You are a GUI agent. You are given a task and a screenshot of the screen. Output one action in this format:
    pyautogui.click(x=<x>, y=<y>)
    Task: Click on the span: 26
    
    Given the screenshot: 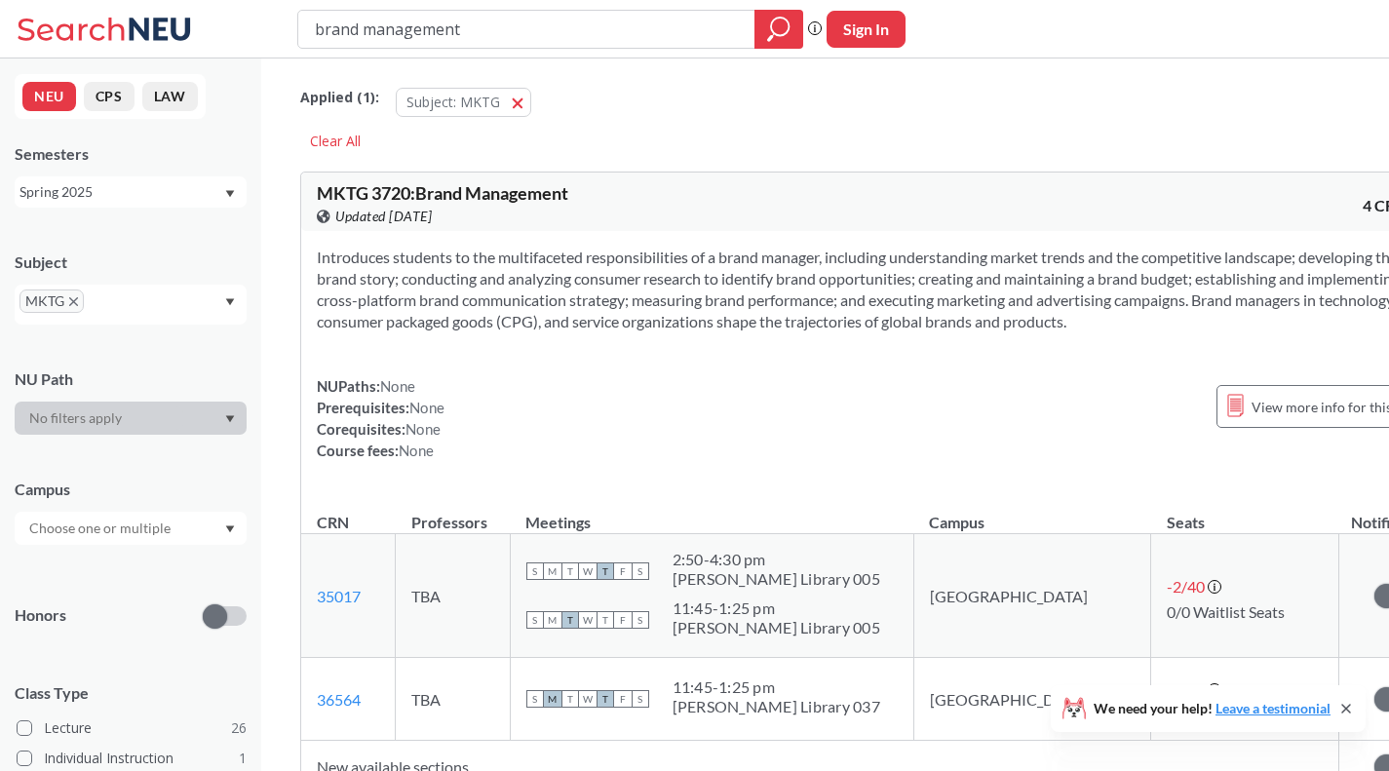 What is the action you would take?
    pyautogui.click(x=239, y=728)
    